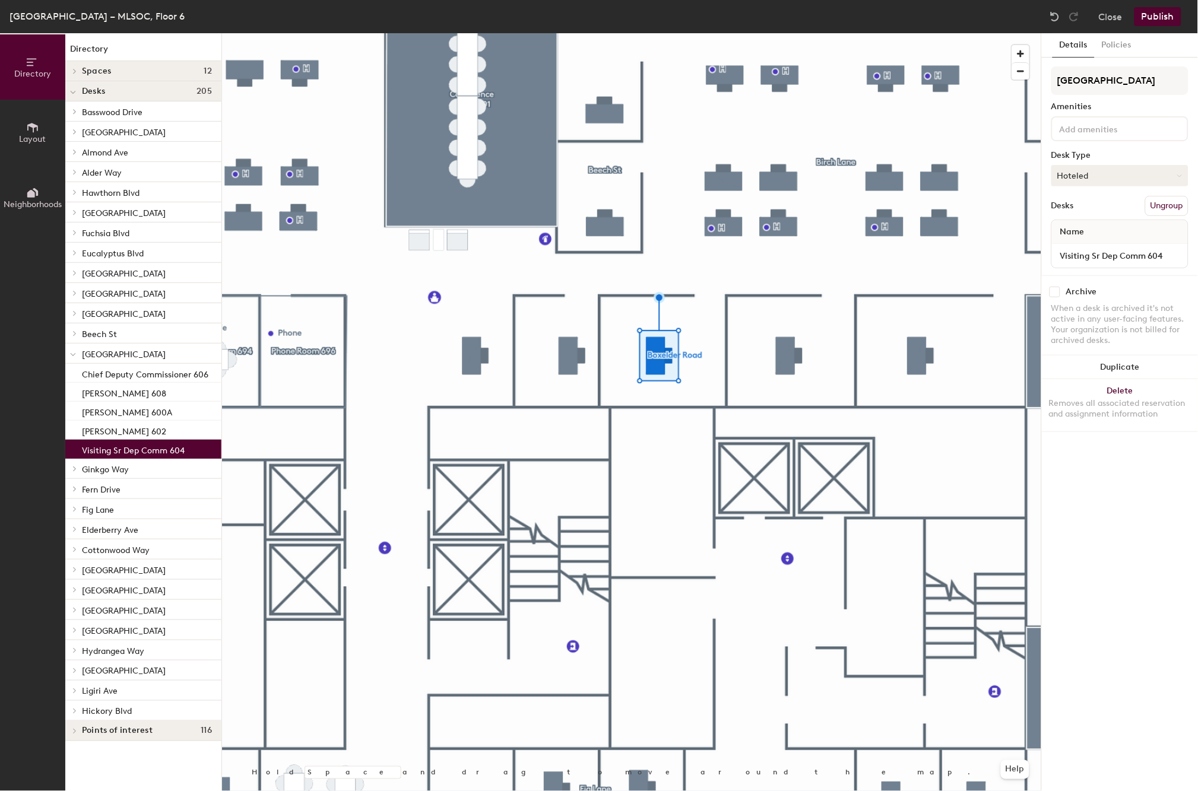  What do you see at coordinates (1119, 155) in the screenshot?
I see `div: Desk Type` at bounding box center [1119, 155].